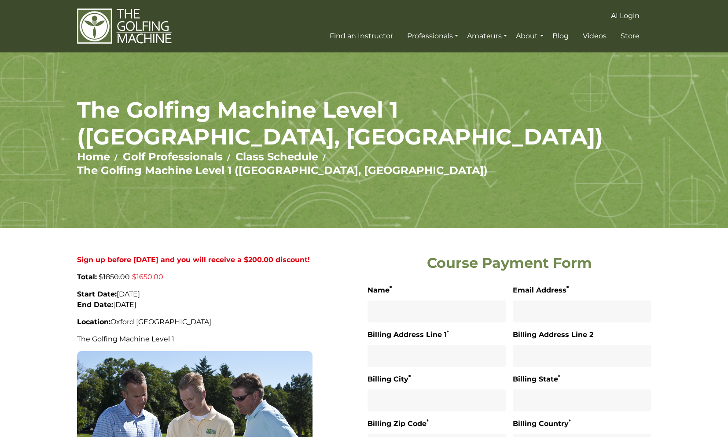 The width and height of the screenshot is (728, 437). Describe the element at coordinates (625, 16) in the screenshot. I see `a: AI Login` at that location.